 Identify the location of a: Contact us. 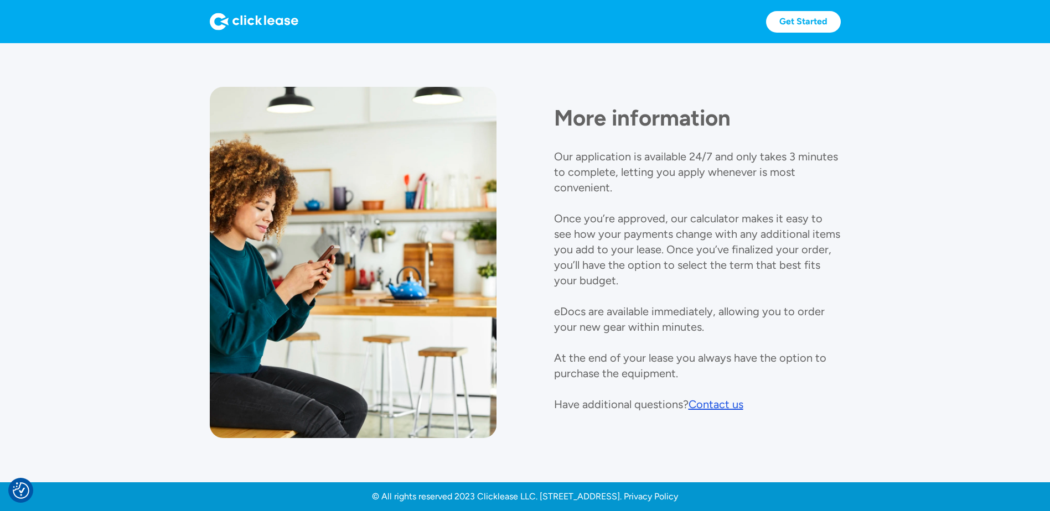
(715, 404).